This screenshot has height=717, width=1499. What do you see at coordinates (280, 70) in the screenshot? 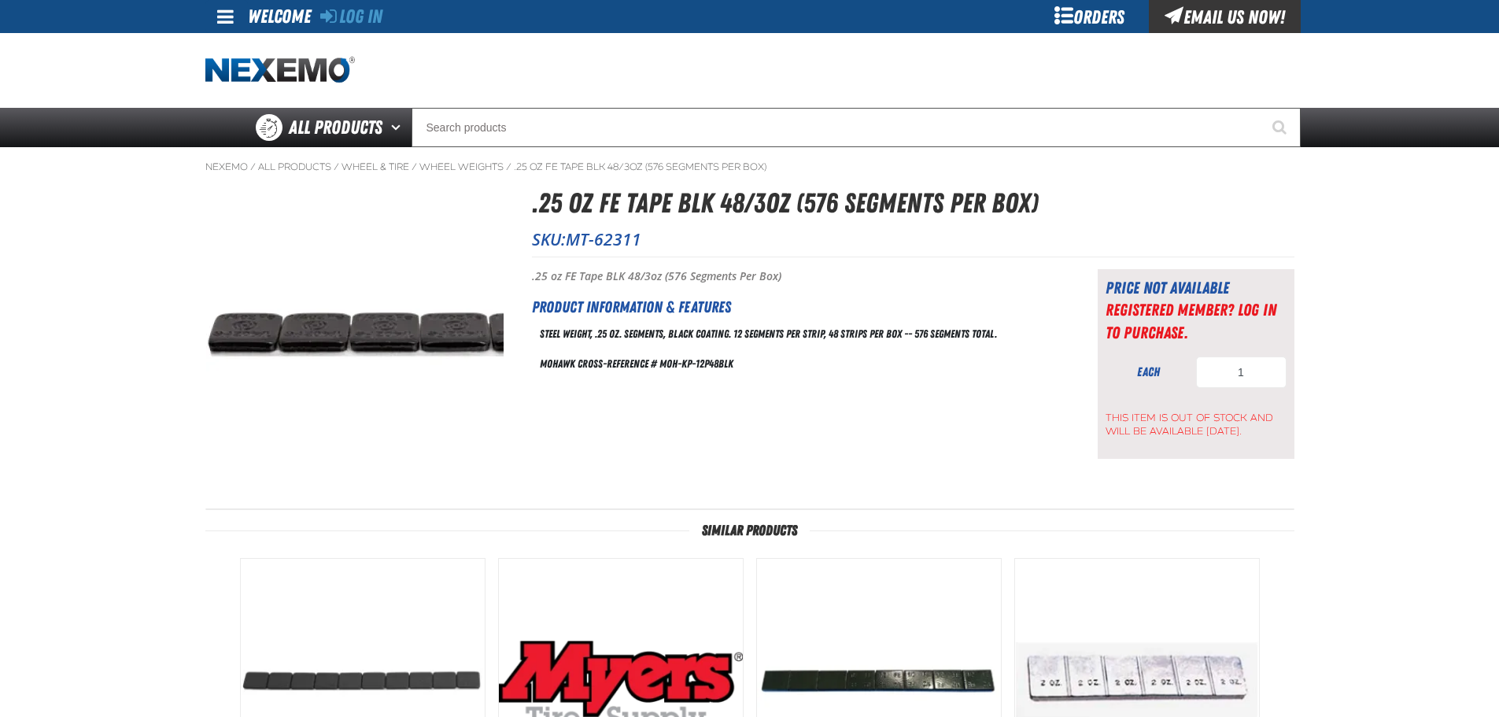
I see `img: Nexemo logo` at bounding box center [280, 70].